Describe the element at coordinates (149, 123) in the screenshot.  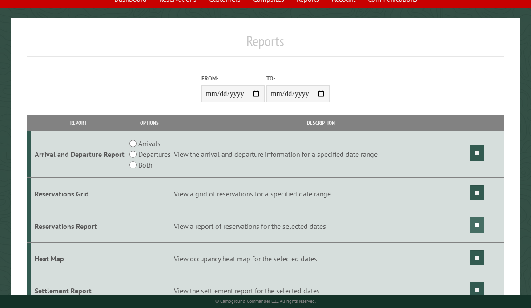
I see `th: Options` at that location.